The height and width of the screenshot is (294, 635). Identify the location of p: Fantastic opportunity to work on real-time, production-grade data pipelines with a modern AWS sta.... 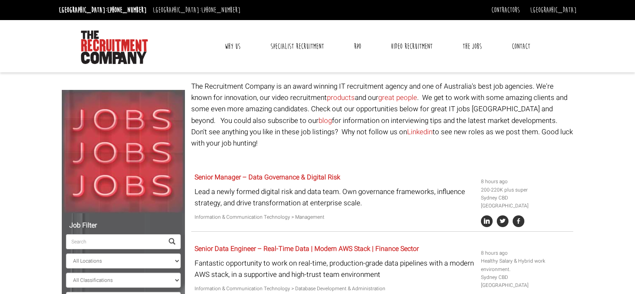
(335, 269).